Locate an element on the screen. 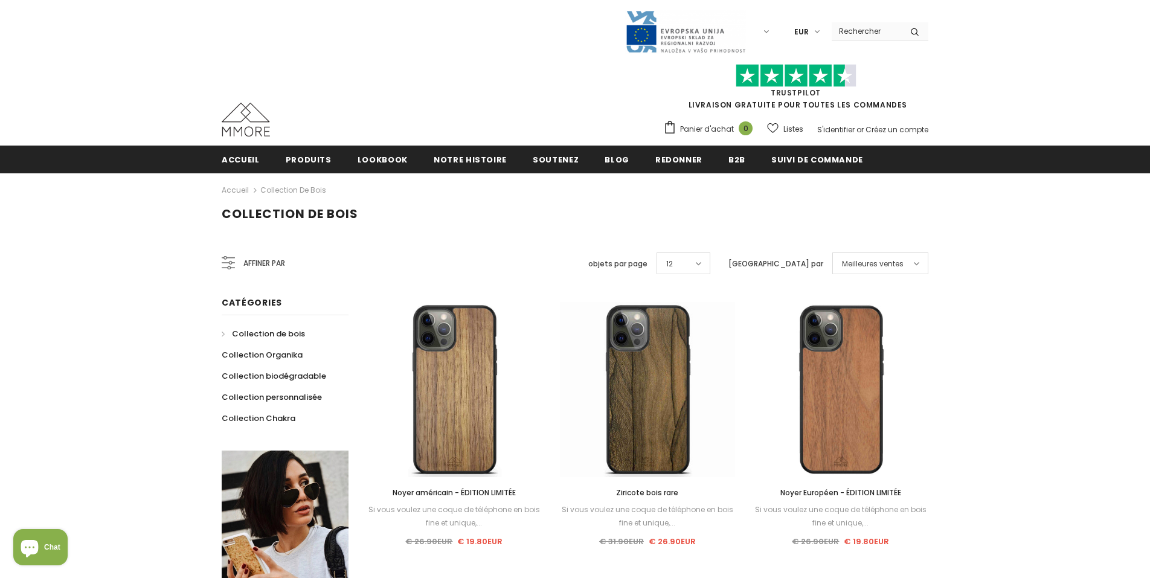 This screenshot has height=578, width=1150. span: Meilleures ventes is located at coordinates (873, 264).